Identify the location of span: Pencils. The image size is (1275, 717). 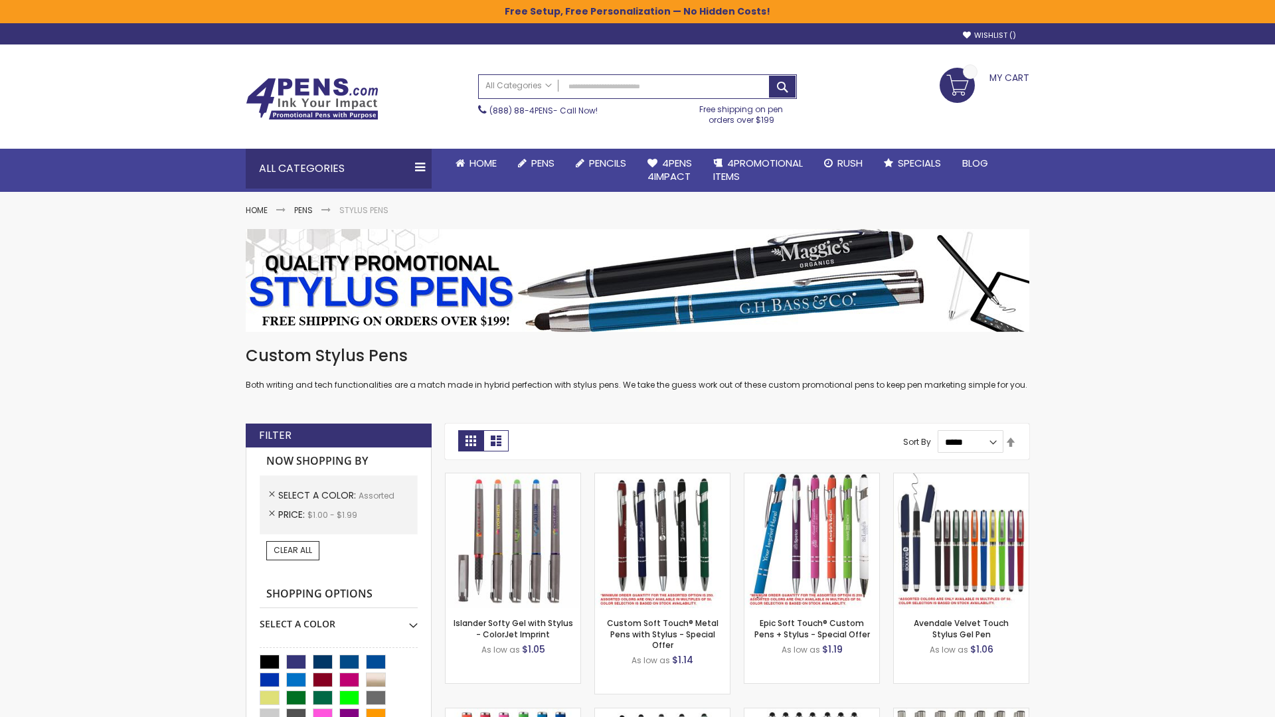
(608, 163).